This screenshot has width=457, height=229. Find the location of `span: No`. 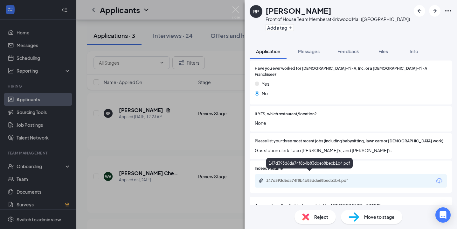

span: No is located at coordinates (265, 93).